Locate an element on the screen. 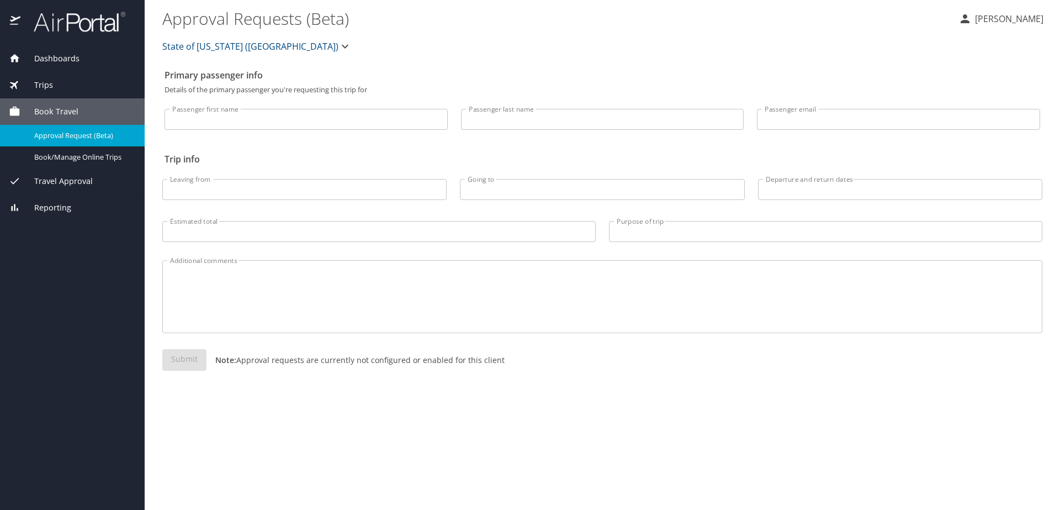  h2: Primary passenger info is located at coordinates (602, 75).